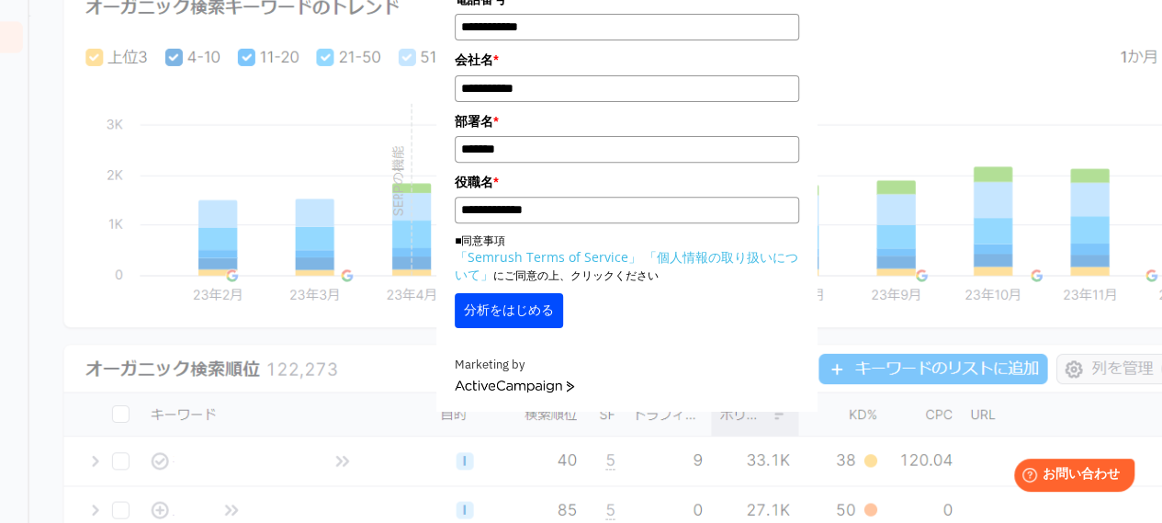 Image resolution: width=1162 pixels, height=523 pixels. I want to click on a: 「個人情報の取り扱いについて」, so click(626, 265).